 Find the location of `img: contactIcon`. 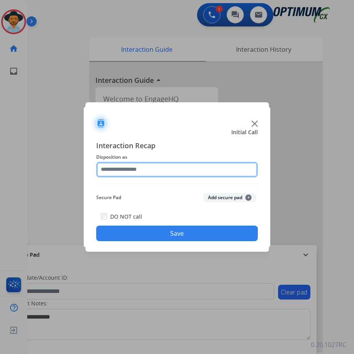

img: contactIcon is located at coordinates (101, 123).